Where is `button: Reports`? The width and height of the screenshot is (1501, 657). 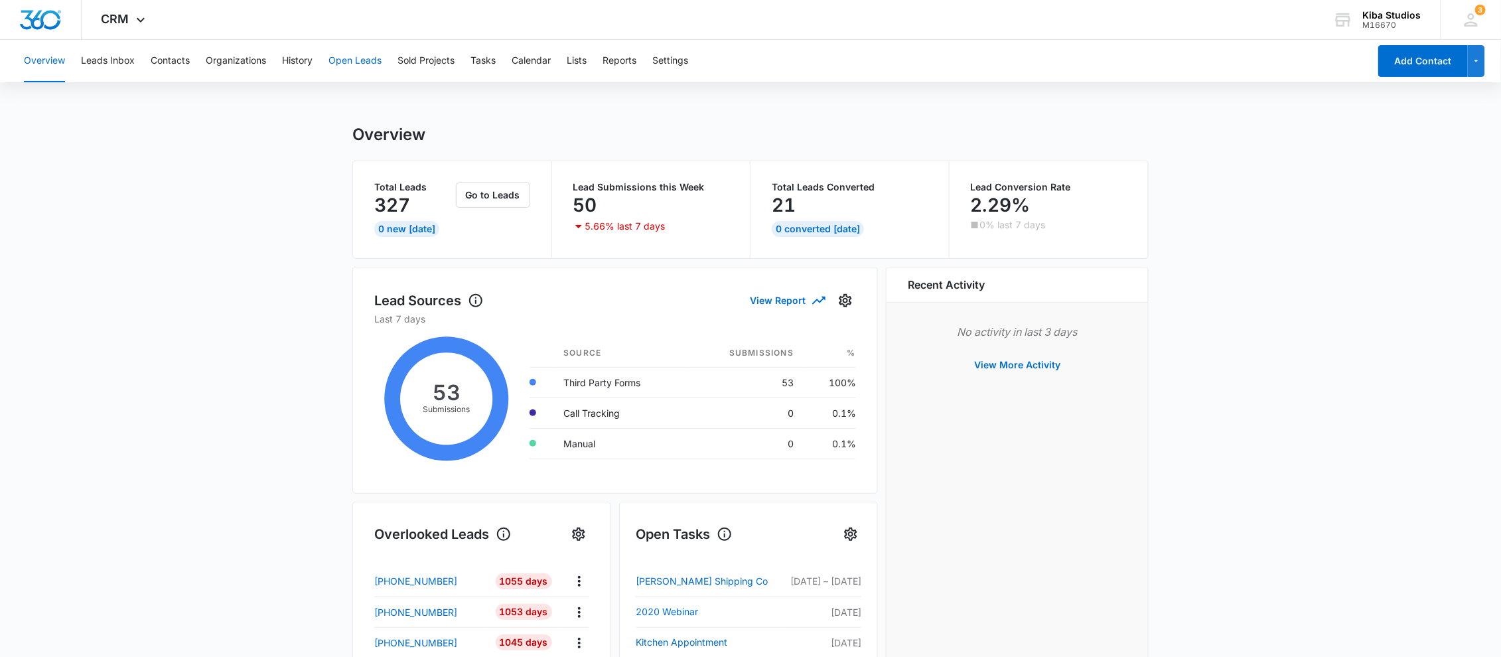 button: Reports is located at coordinates (619, 61).